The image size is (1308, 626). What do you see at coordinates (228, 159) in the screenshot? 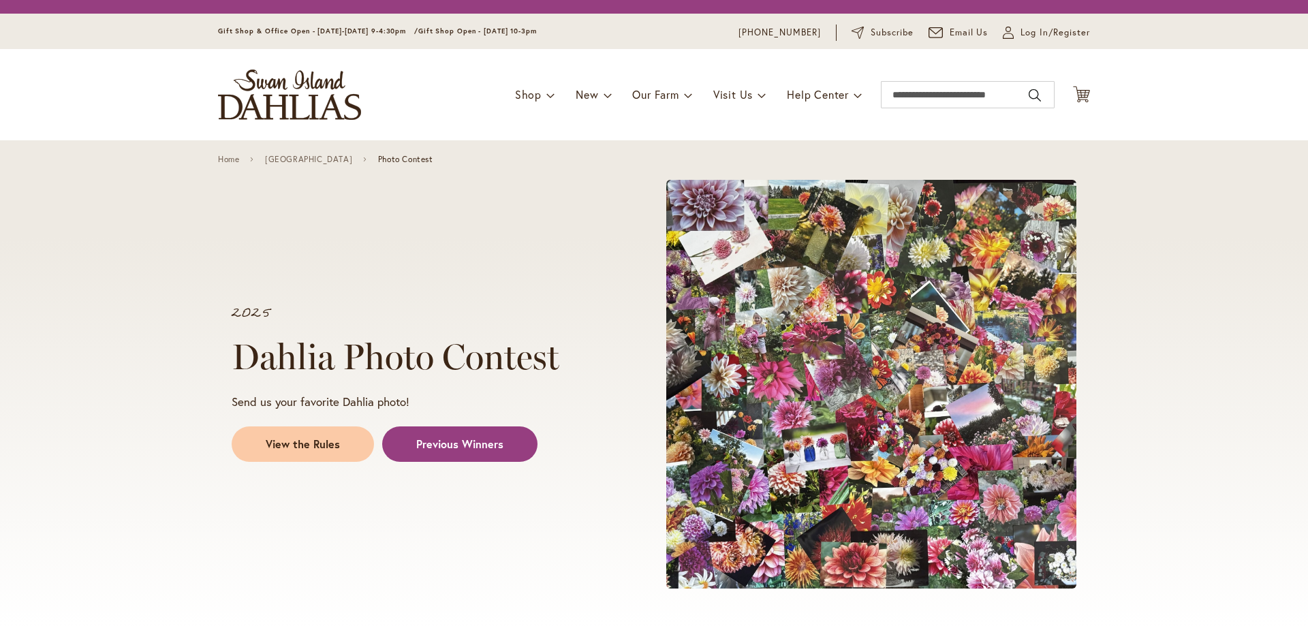
I see `a: Home` at bounding box center [228, 159].